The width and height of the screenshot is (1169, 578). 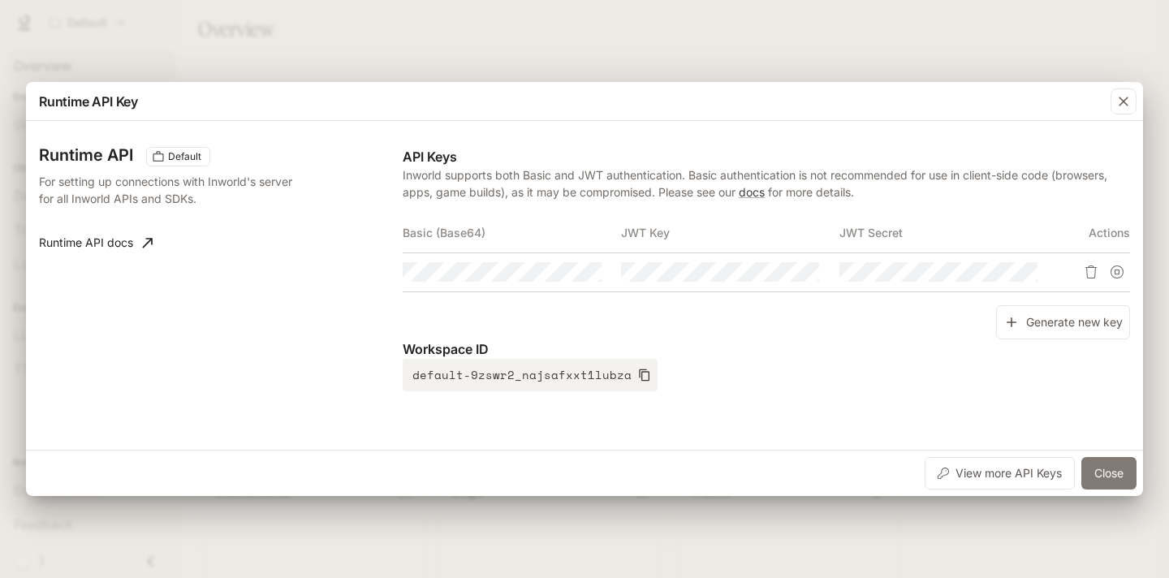 I want to click on button: Delete API key, so click(x=1091, y=272).